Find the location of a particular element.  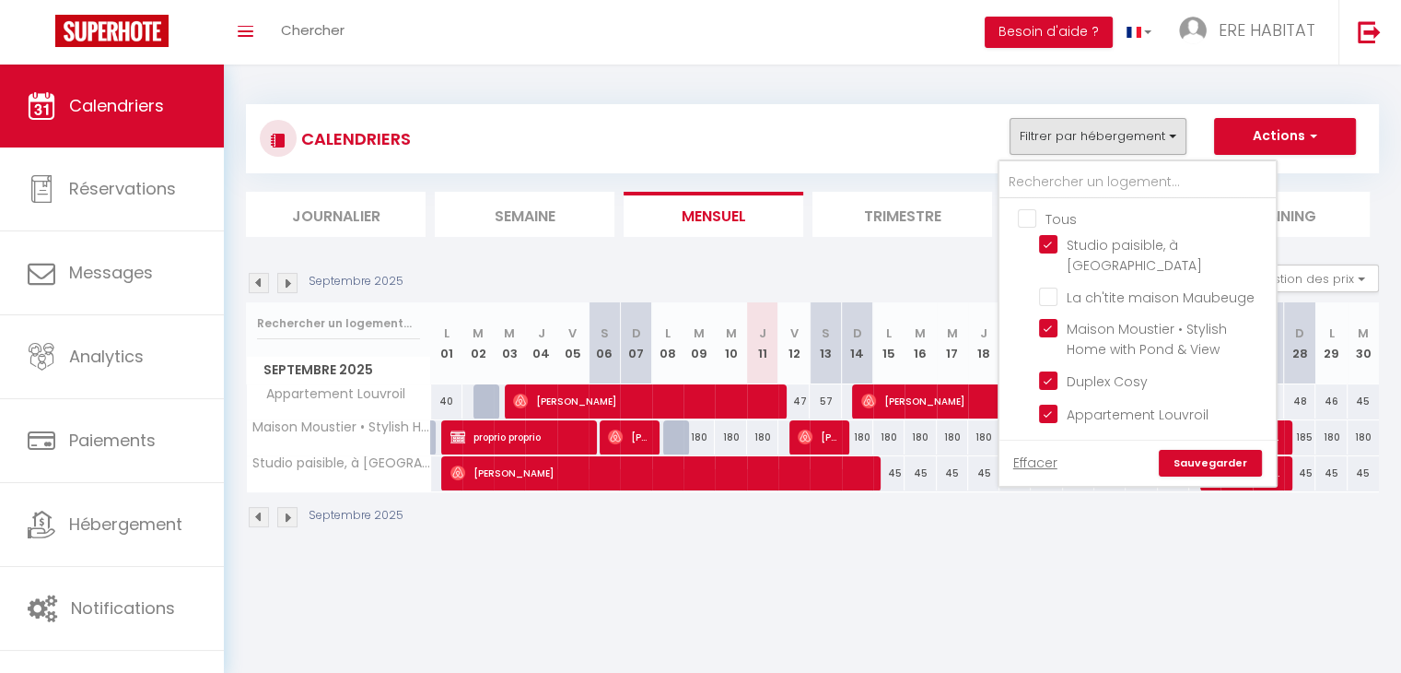

th: 28 is located at coordinates (1300, 343).